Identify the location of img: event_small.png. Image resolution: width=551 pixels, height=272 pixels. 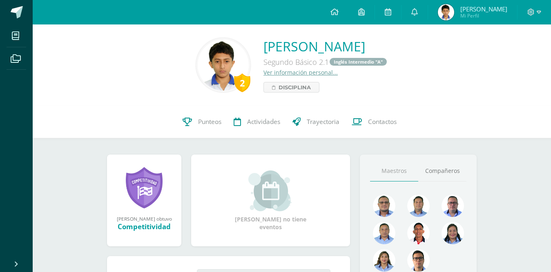
(270, 191).